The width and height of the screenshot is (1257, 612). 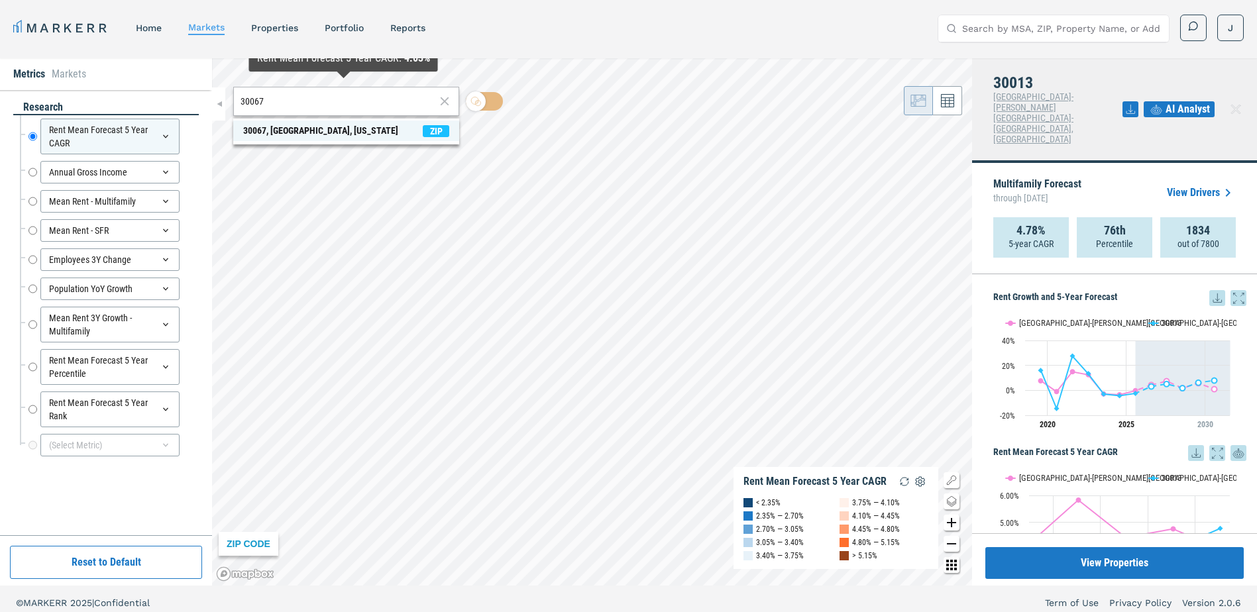 I want to click on span: ZIP, so click(x=436, y=131).